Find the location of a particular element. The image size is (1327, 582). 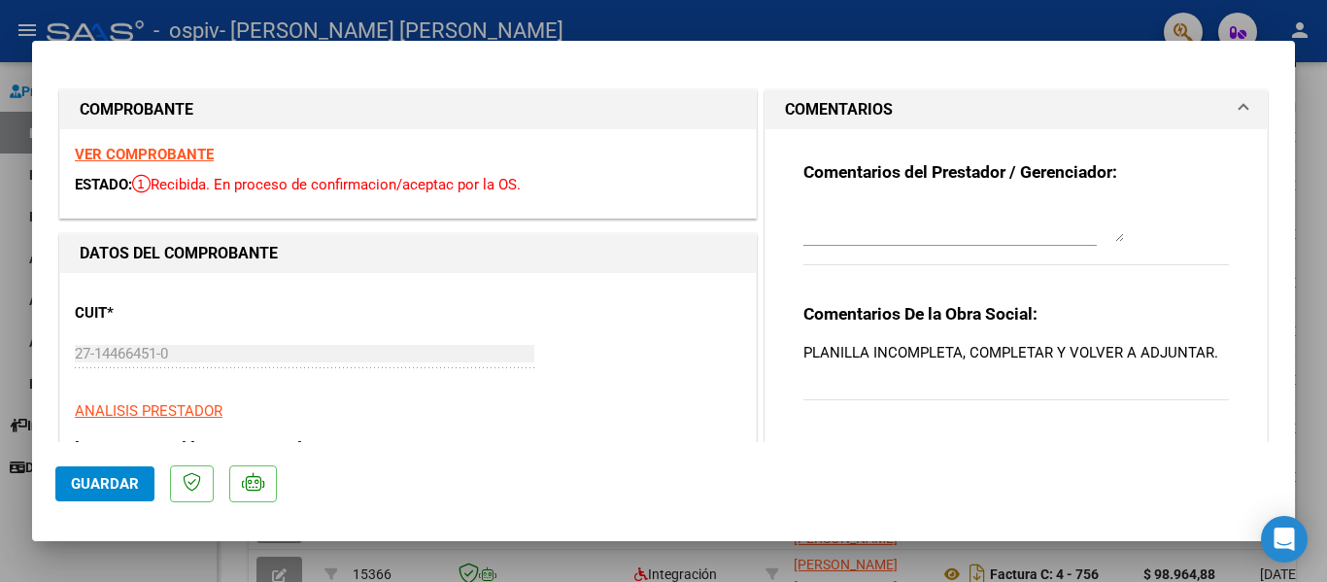

strong: VER COMPROBANTE is located at coordinates (144, 154).